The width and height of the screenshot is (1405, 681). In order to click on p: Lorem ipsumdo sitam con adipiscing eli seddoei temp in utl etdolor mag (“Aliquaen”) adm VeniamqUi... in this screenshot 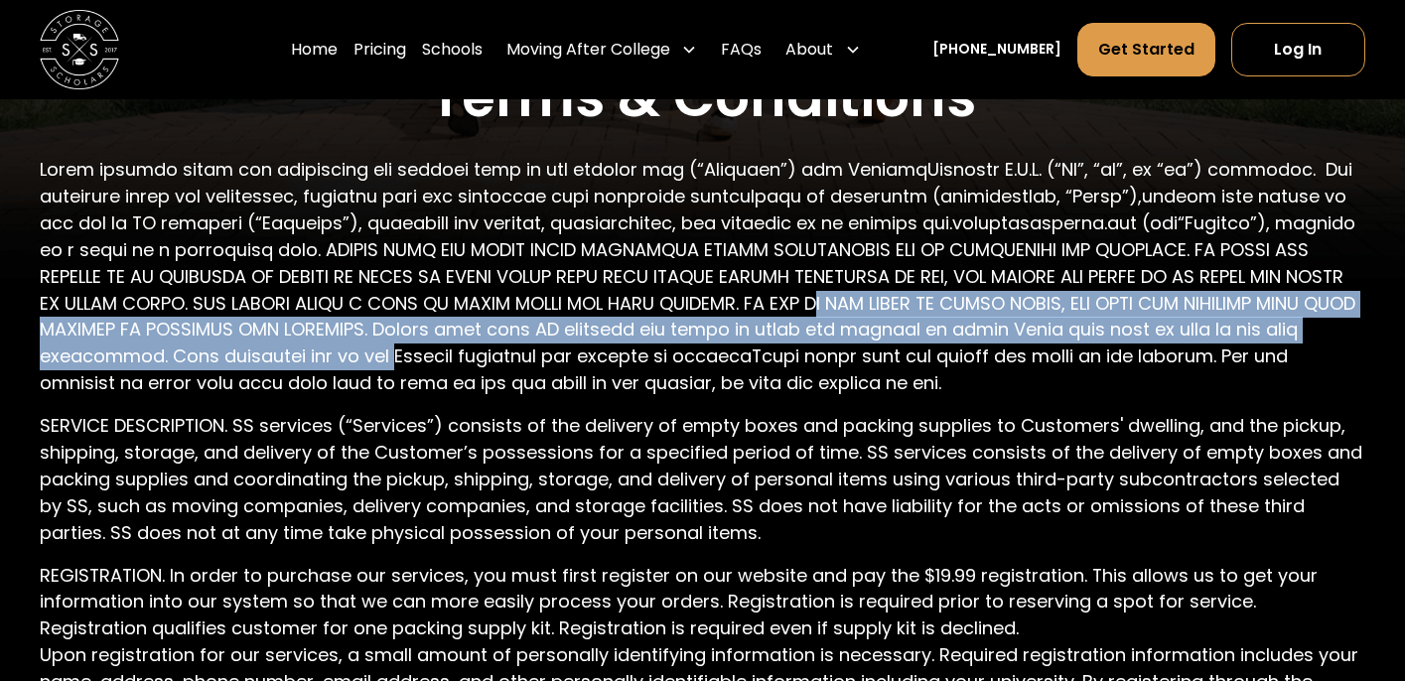, I will do `click(702, 277)`.